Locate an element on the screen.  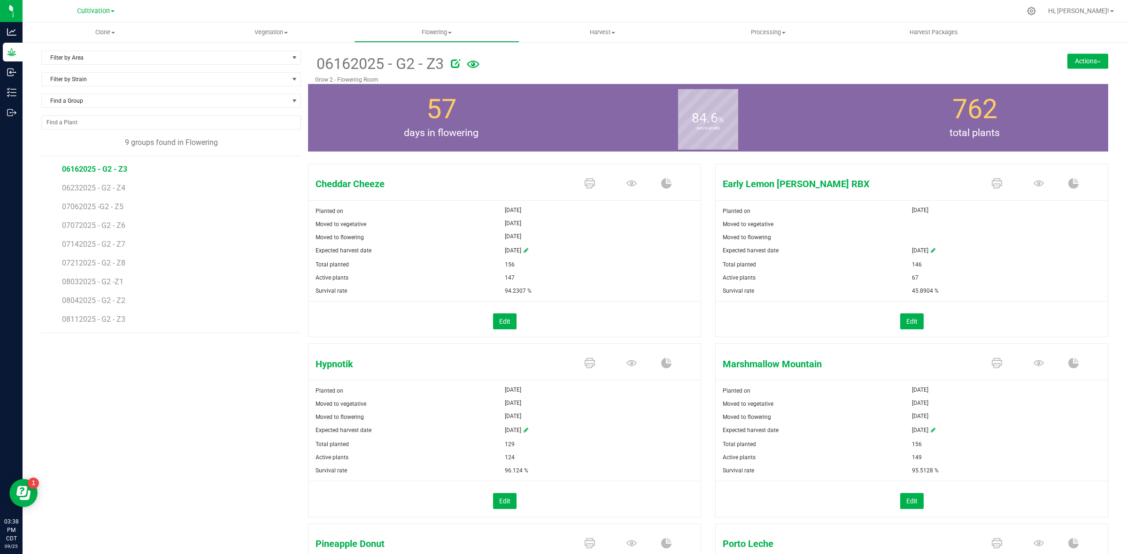
span: Filter by Strain is located at coordinates (165, 79).